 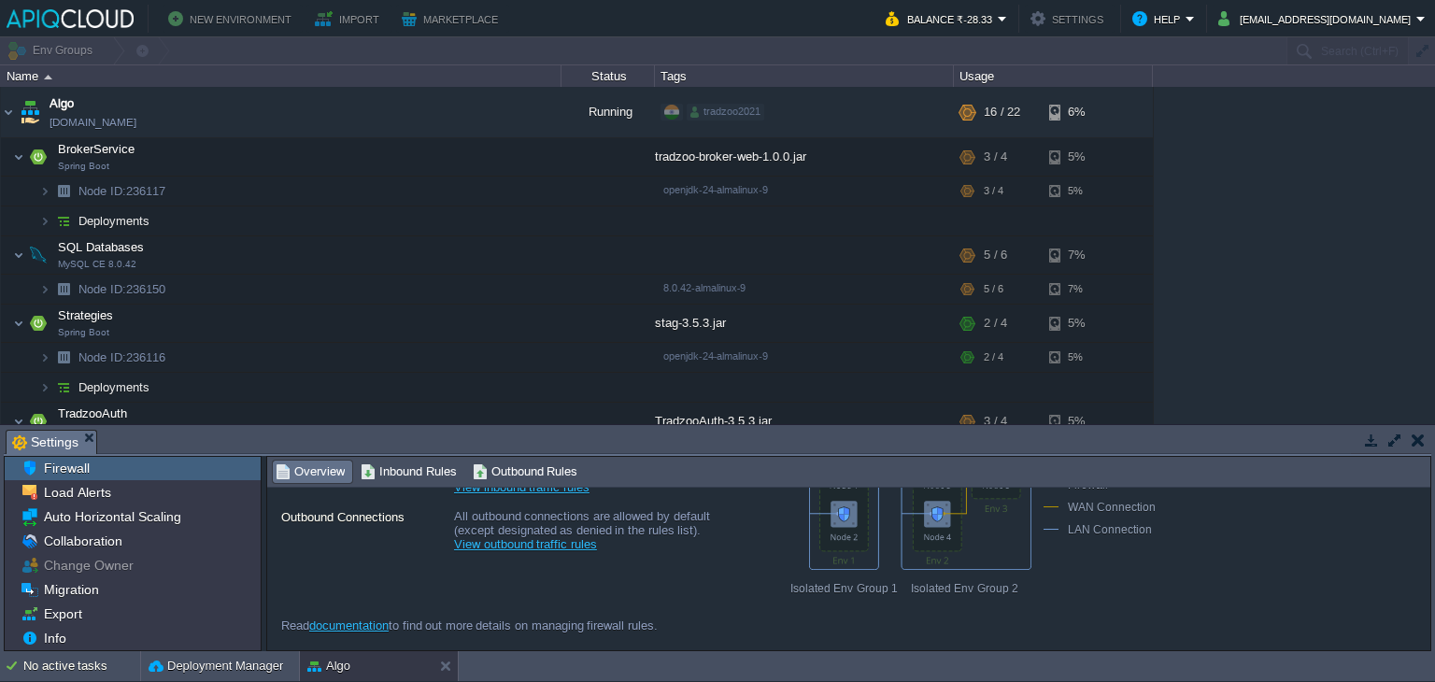 What do you see at coordinates (96, 149) in the screenshot?
I see `span: BrokerService` at bounding box center [96, 149].